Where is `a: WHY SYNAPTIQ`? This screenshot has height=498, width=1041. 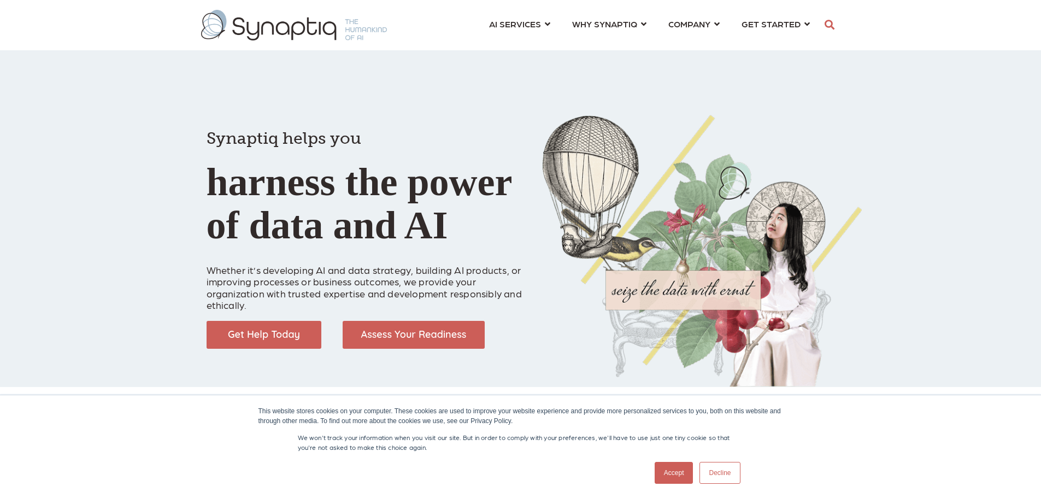 a: WHY SYNAPTIQ is located at coordinates (609, 23).